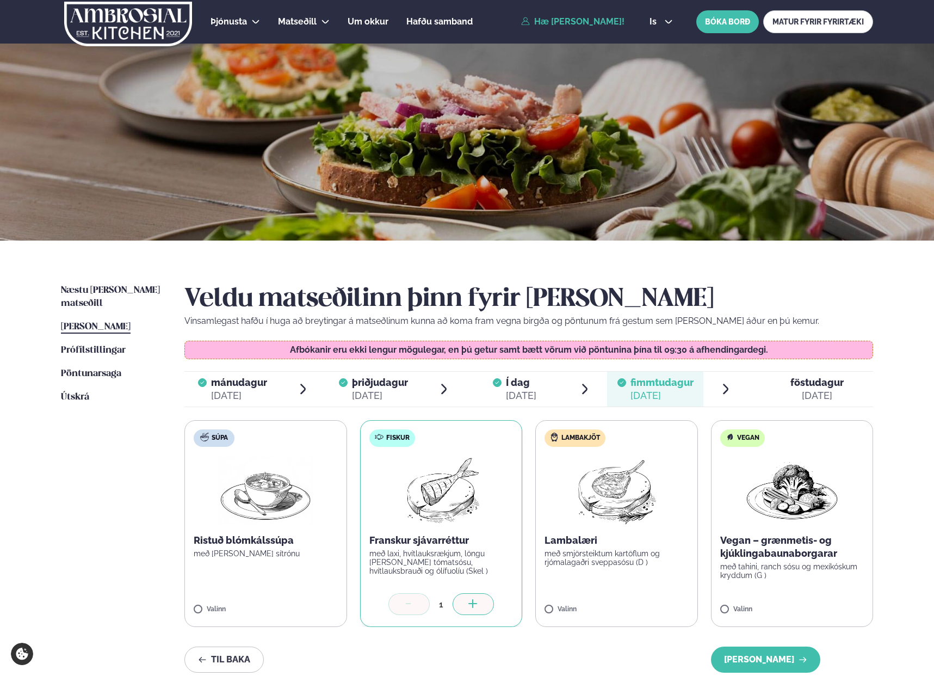  Describe the element at coordinates (818, 22) in the screenshot. I see `a: MATUR FYRIR FYRIRTÆKI` at that location.